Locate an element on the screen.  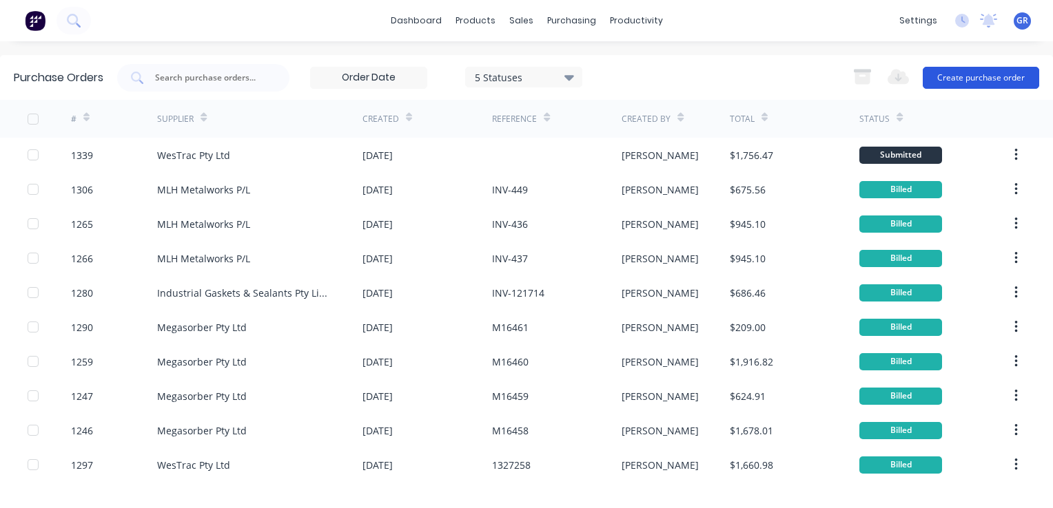
div: Industrial Gaskets & Sealants Pty Limited is located at coordinates (246, 293).